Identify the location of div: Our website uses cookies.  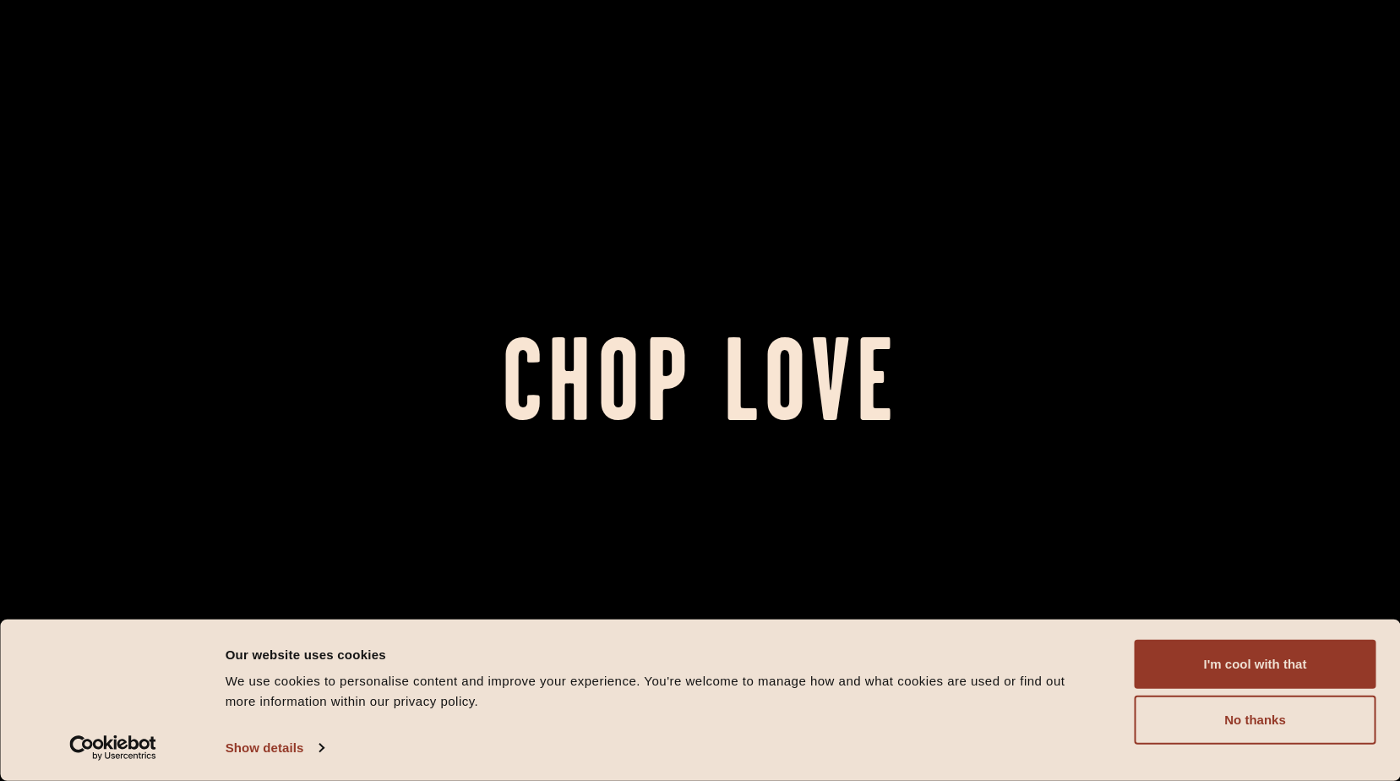
(661, 654).